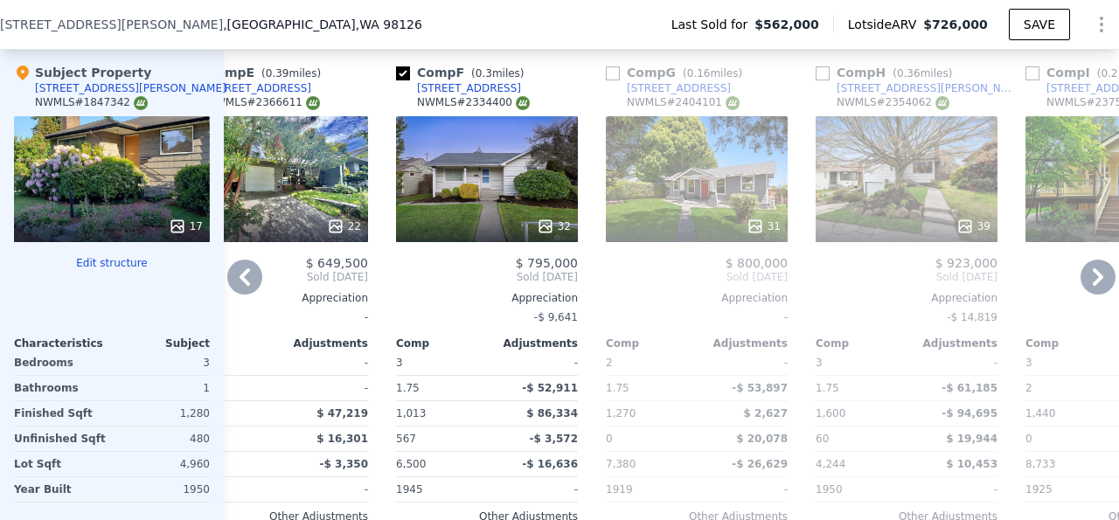 This screenshot has width=1119, height=520. Describe the element at coordinates (546, 263) in the screenshot. I see `span: $ 795,000` at that location.